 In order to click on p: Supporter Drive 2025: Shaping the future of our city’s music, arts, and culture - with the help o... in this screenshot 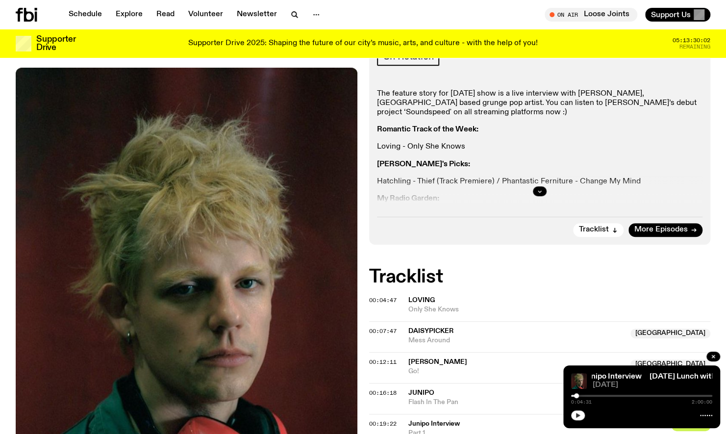, I will do `click(363, 44)`.